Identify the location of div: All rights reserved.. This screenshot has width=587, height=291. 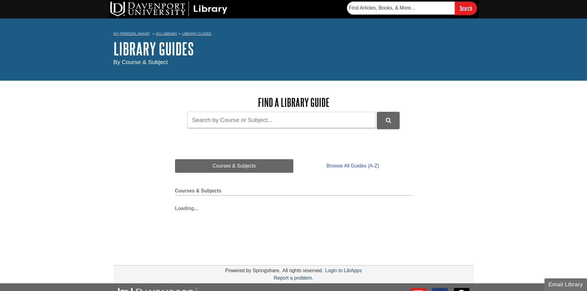
(302, 270).